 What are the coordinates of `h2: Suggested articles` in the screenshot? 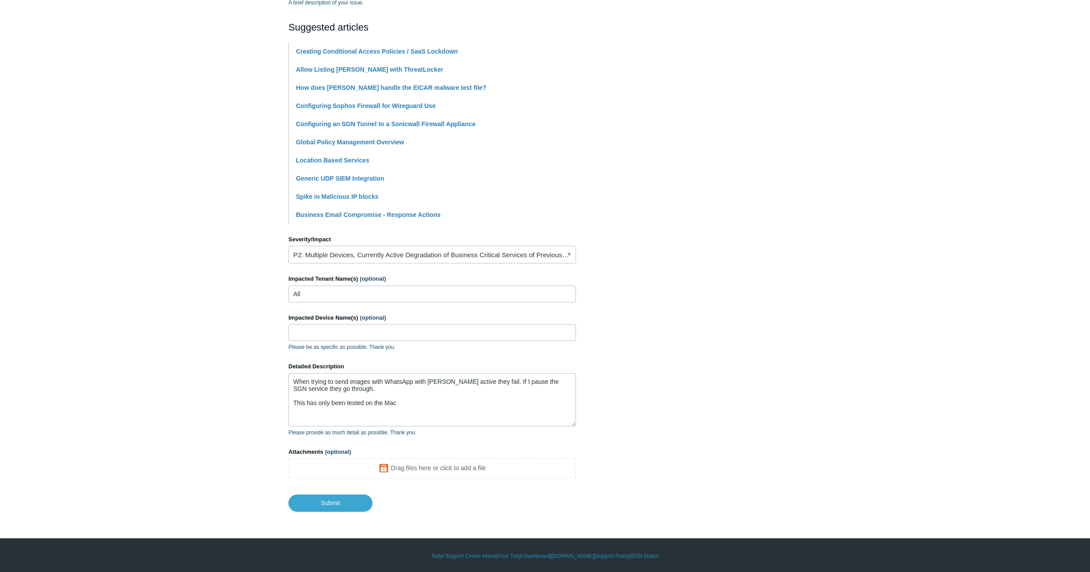 It's located at (432, 27).